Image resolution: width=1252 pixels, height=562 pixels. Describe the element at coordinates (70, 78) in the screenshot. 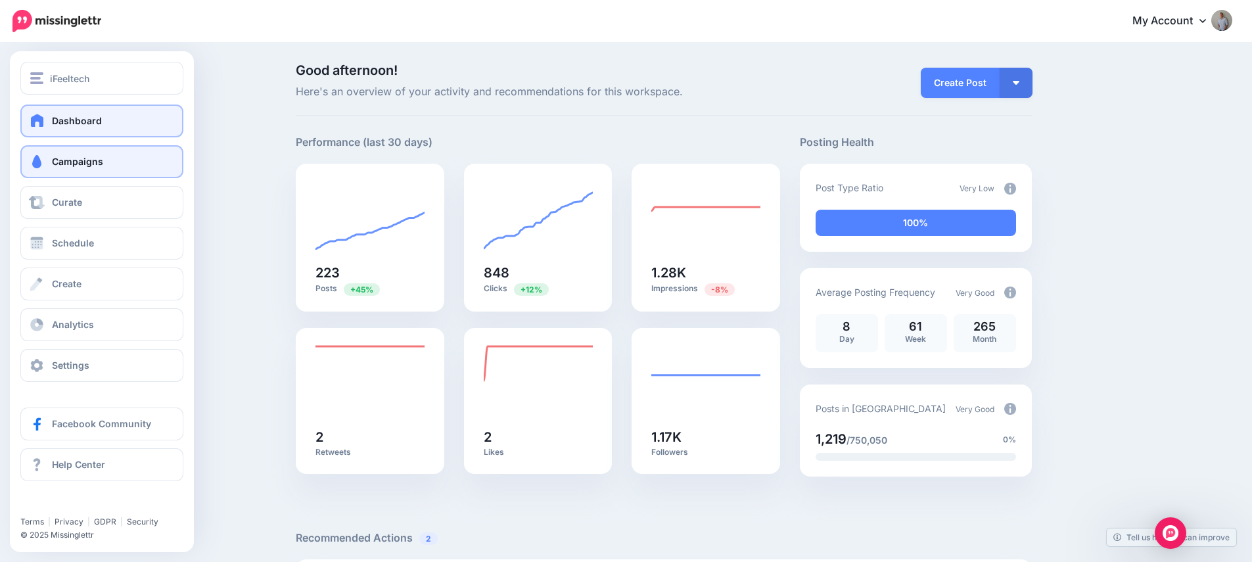

I see `span: iFeeltech` at that location.